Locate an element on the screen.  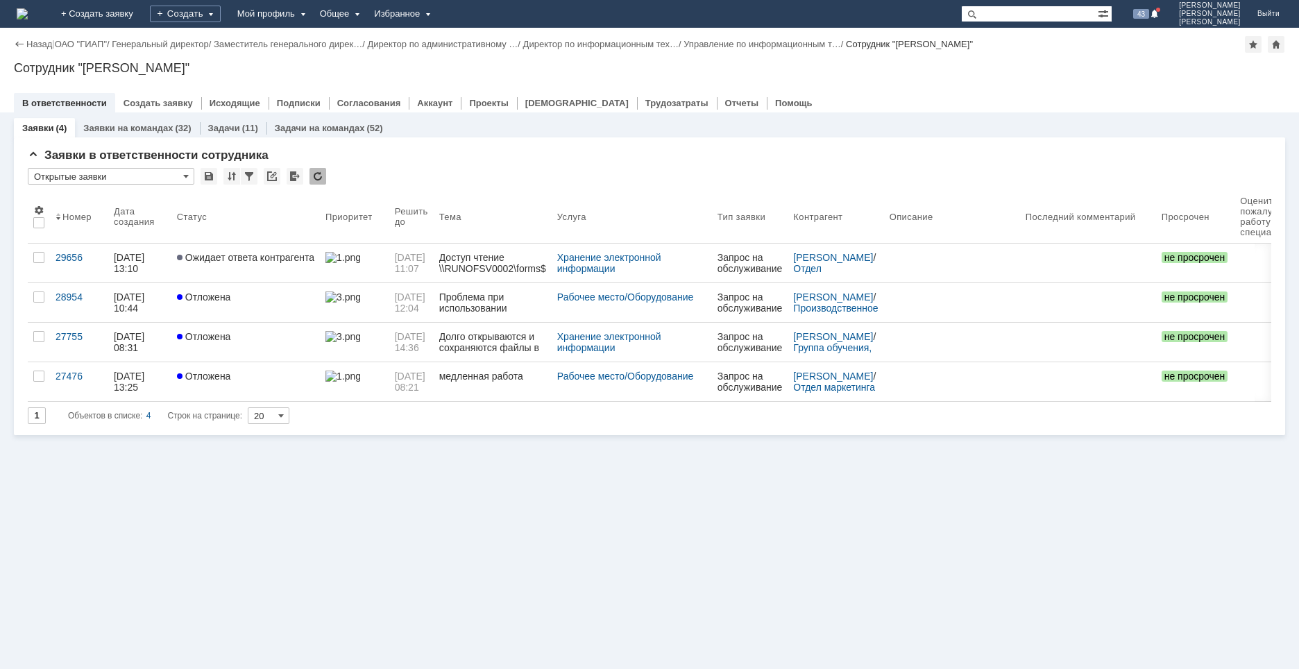
div: Доступ чтение \\RUNOFSV0002\forms$ Дзержинский Офис is located at coordinates (493, 263).